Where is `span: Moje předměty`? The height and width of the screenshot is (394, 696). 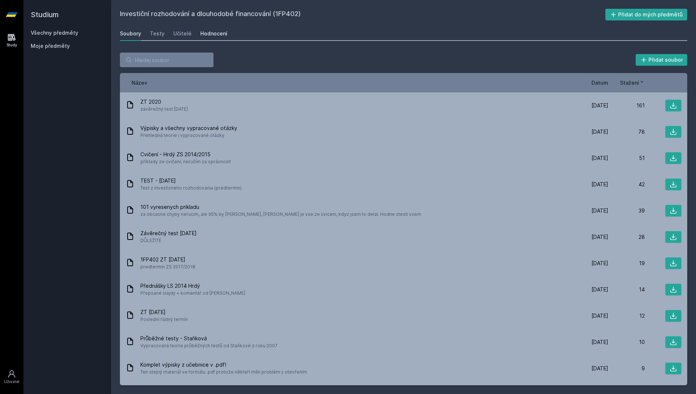 span: Moje předměty is located at coordinates (50, 46).